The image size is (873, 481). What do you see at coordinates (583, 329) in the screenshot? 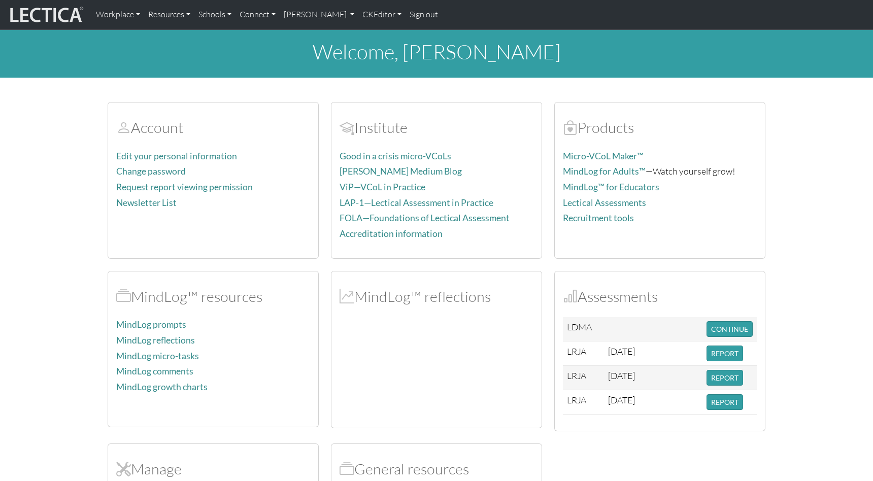
I see `td: LDMA` at bounding box center [583, 329].